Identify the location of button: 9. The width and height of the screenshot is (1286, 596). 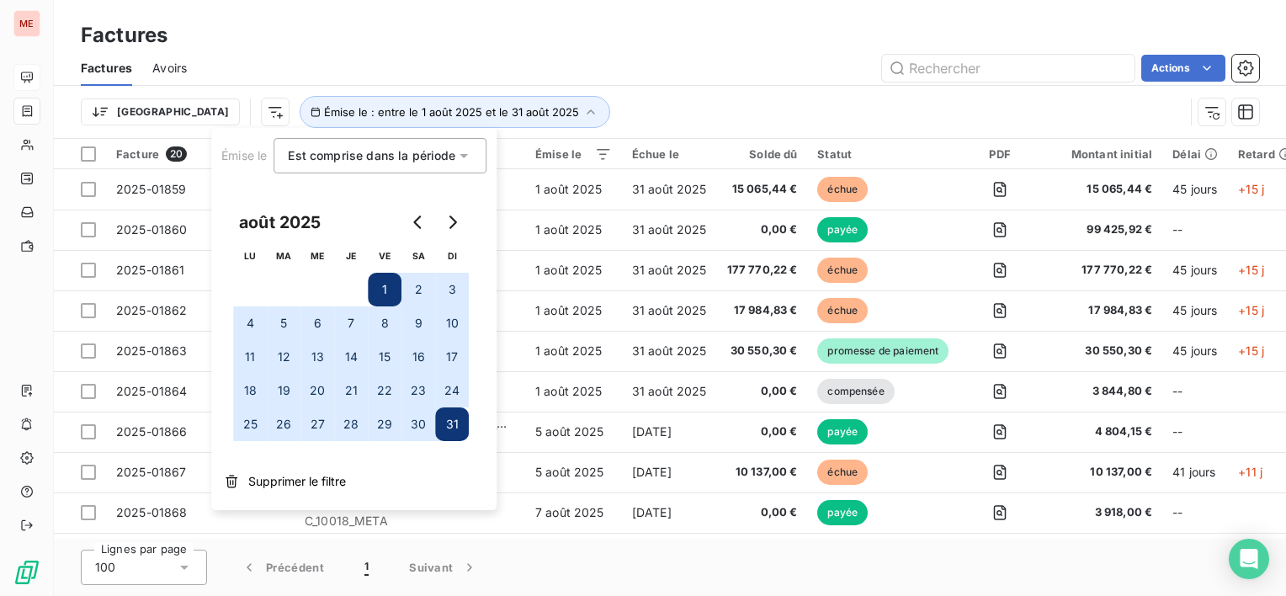
(418, 323).